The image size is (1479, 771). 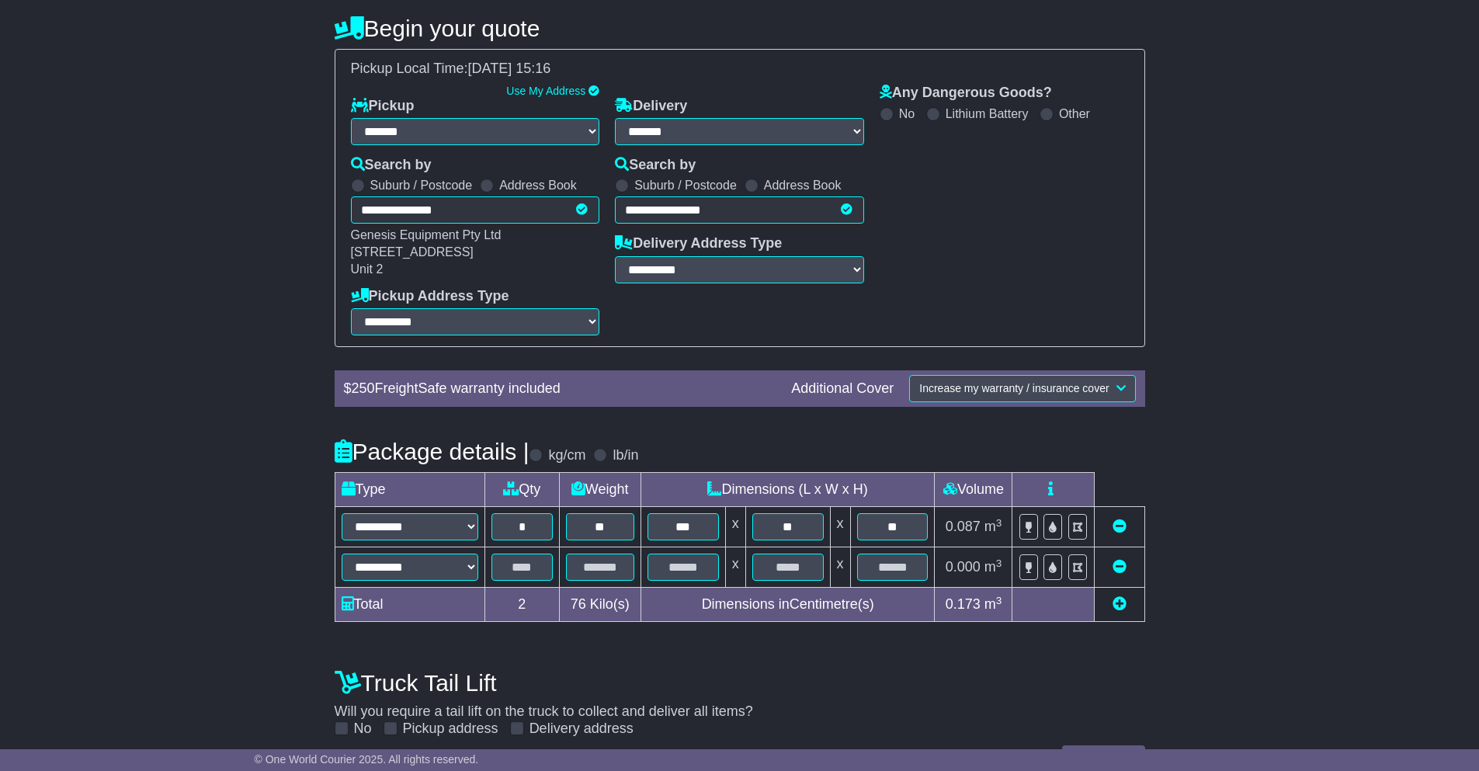 What do you see at coordinates (1021, 388) in the screenshot?
I see `button: Increase my warranty / insurance cover` at bounding box center [1021, 388].